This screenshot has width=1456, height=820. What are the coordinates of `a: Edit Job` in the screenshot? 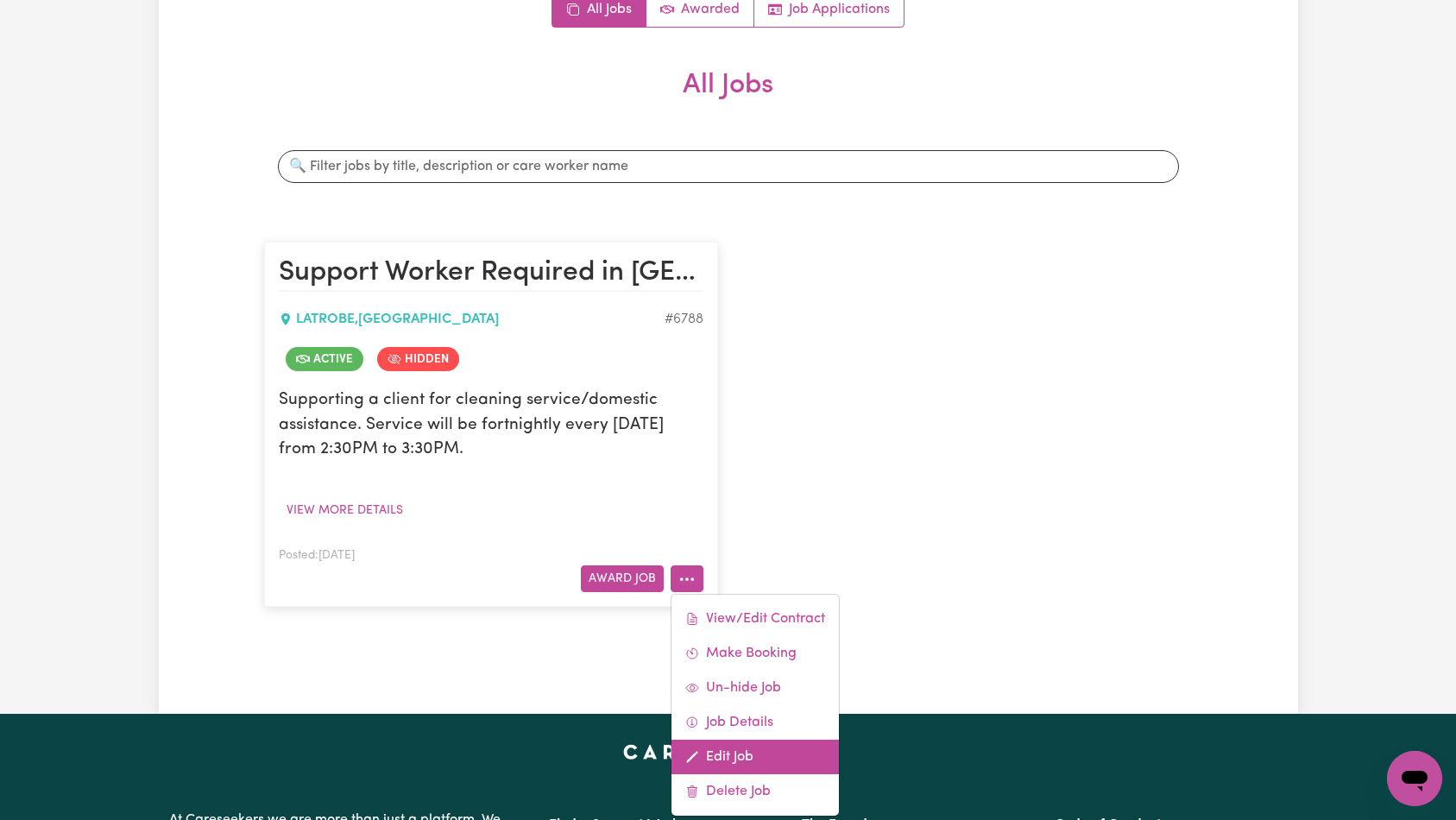 It's located at (755, 757).